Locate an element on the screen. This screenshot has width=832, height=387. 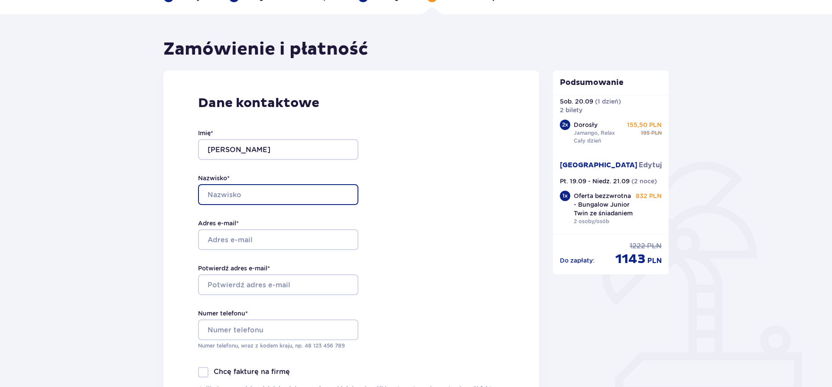
label: Numer telefonu * is located at coordinates (223, 313).